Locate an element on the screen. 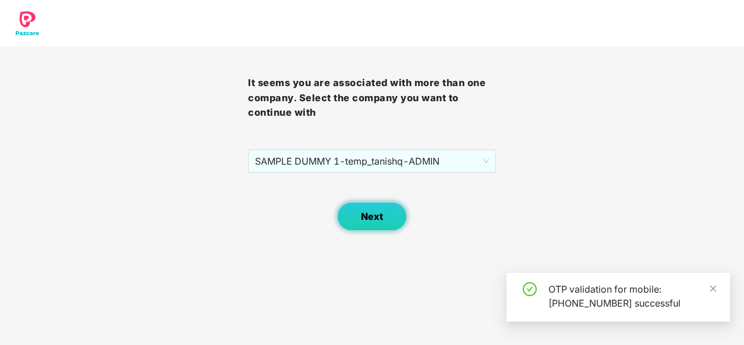 This screenshot has width=744, height=345. span: close is located at coordinates (713, 289).